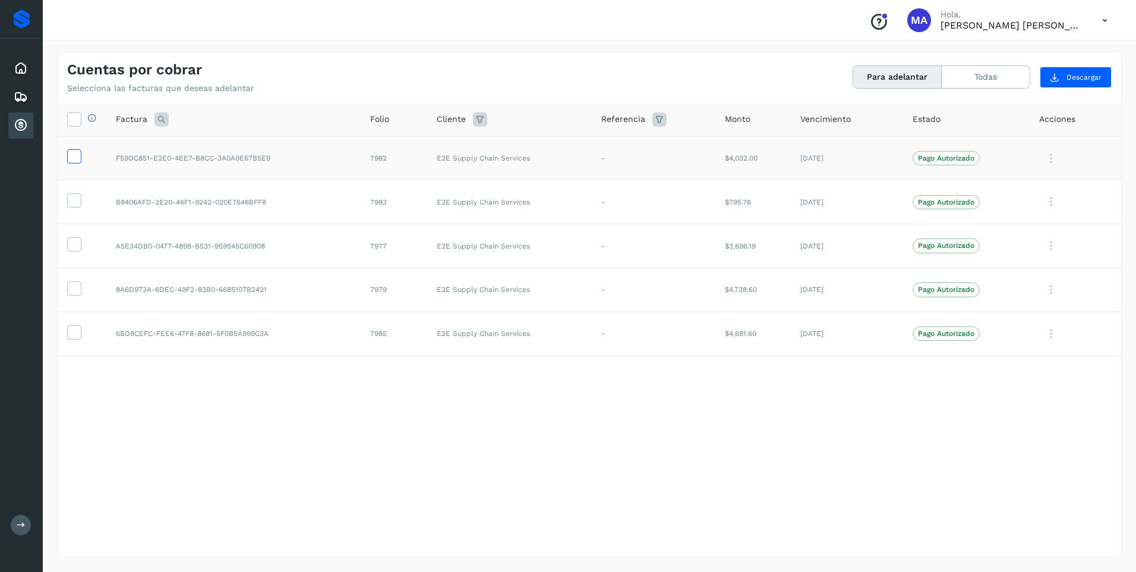 The image size is (1136, 572). What do you see at coordinates (134, 70) in the screenshot?
I see `h4: Cuentas por cobrar` at bounding box center [134, 70].